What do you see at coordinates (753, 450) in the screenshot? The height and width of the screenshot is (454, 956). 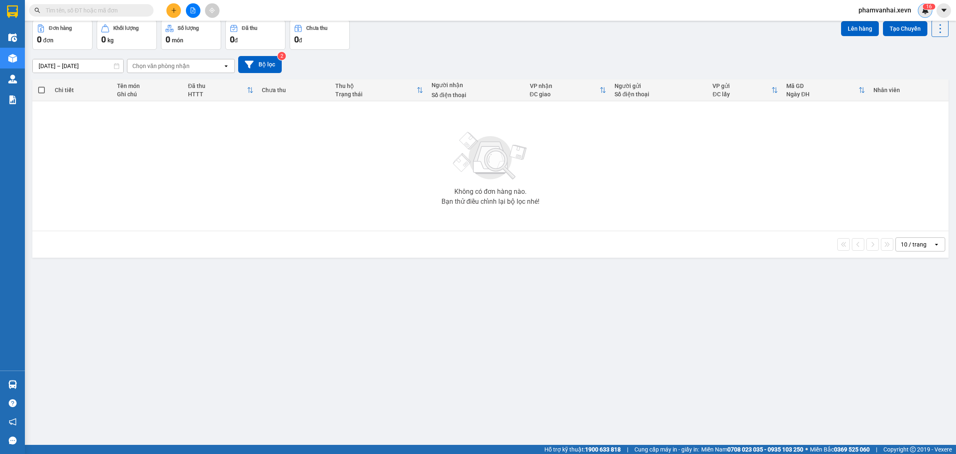 I see `span: Miền Nam` at bounding box center [753, 450].